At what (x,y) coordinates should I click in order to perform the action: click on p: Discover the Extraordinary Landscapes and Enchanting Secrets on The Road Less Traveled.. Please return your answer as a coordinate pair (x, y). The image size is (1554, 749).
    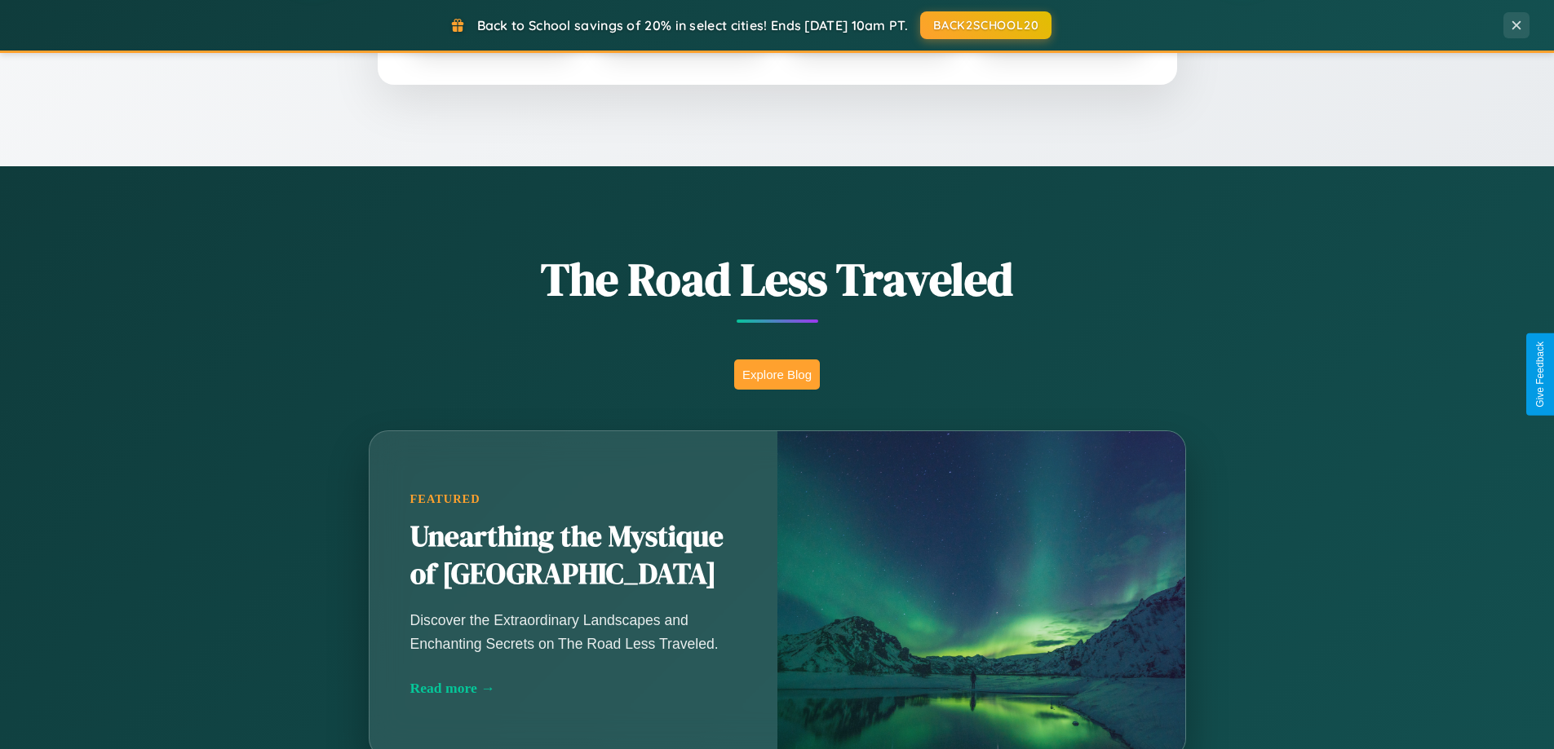
    Looking at the image, I should click on (573, 632).